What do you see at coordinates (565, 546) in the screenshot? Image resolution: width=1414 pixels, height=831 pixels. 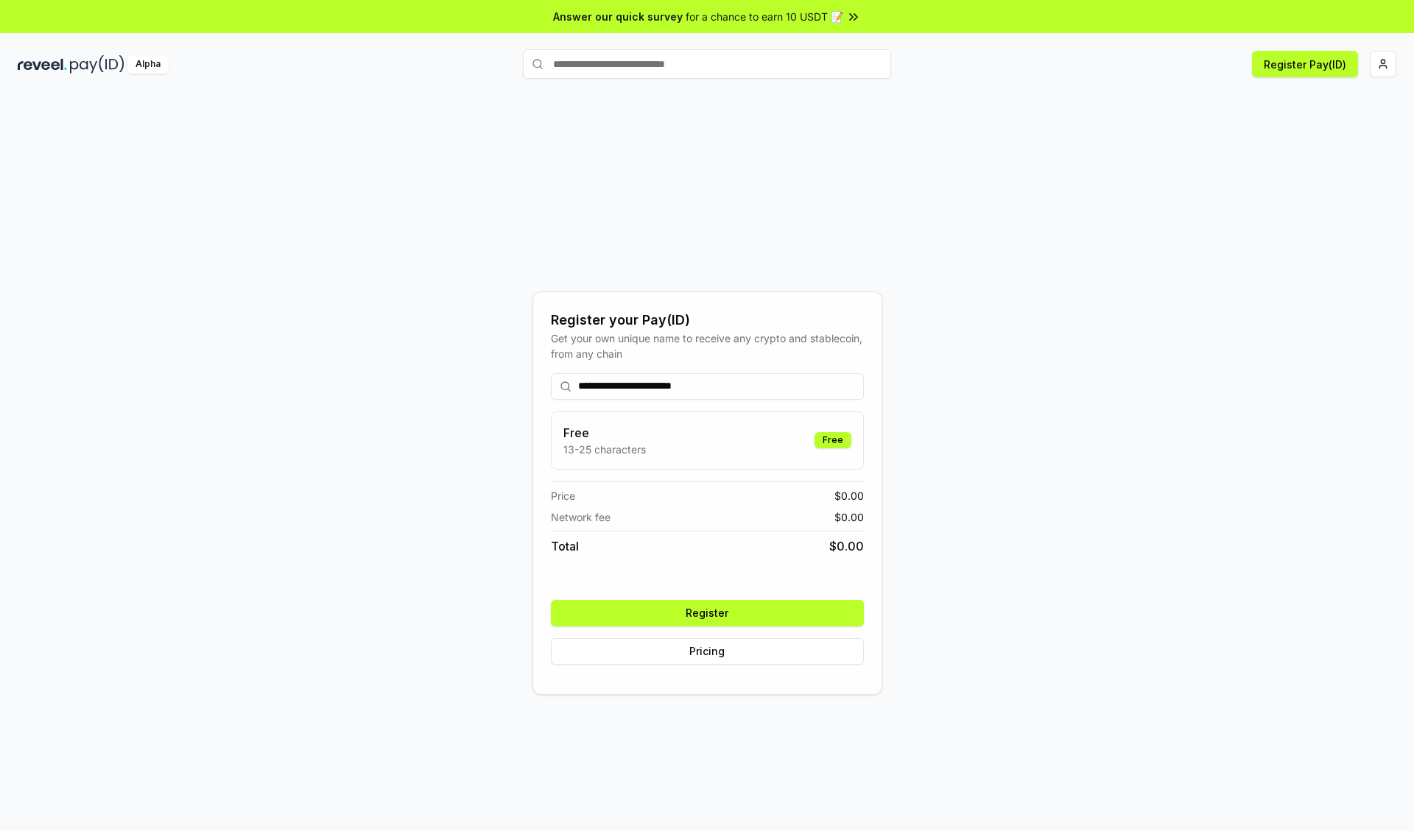 I see `span: Total` at bounding box center [565, 546].